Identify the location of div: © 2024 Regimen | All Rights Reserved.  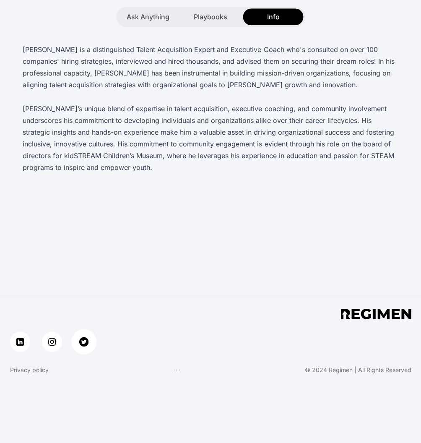
(358, 369).